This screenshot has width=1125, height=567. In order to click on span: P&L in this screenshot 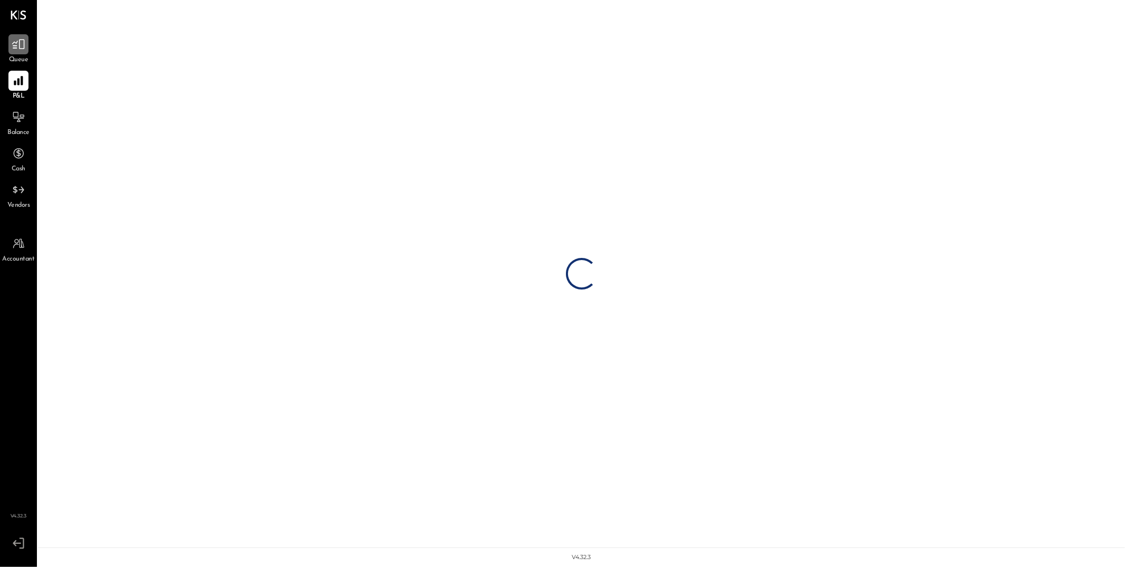, I will do `click(18, 97)`.